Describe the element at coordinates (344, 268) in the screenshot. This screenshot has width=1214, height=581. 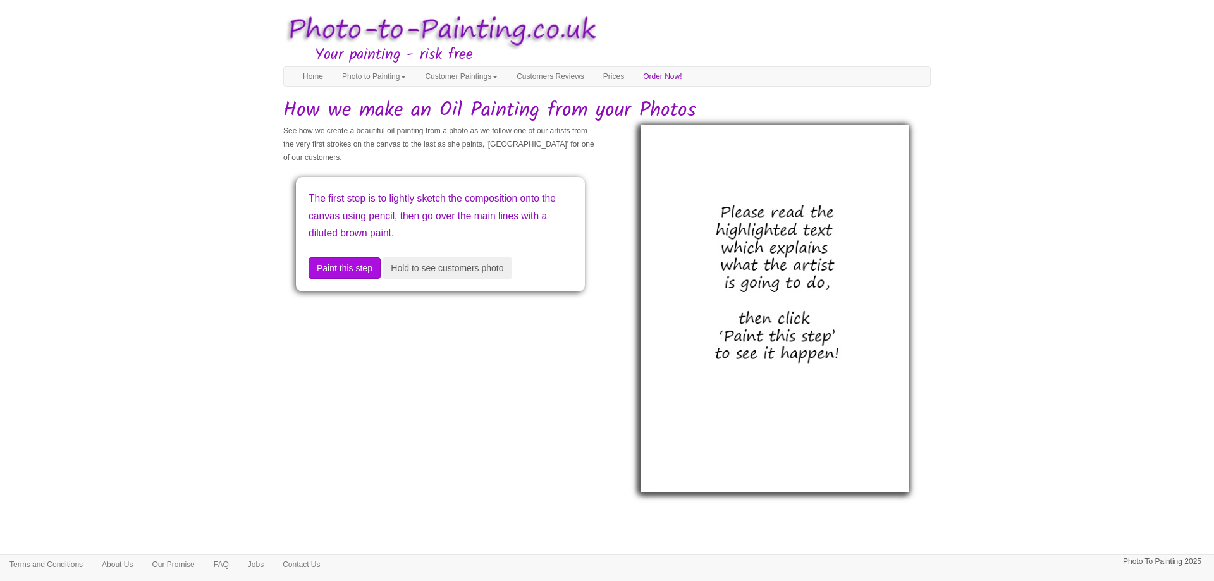
I see `button: Paint this step` at that location.